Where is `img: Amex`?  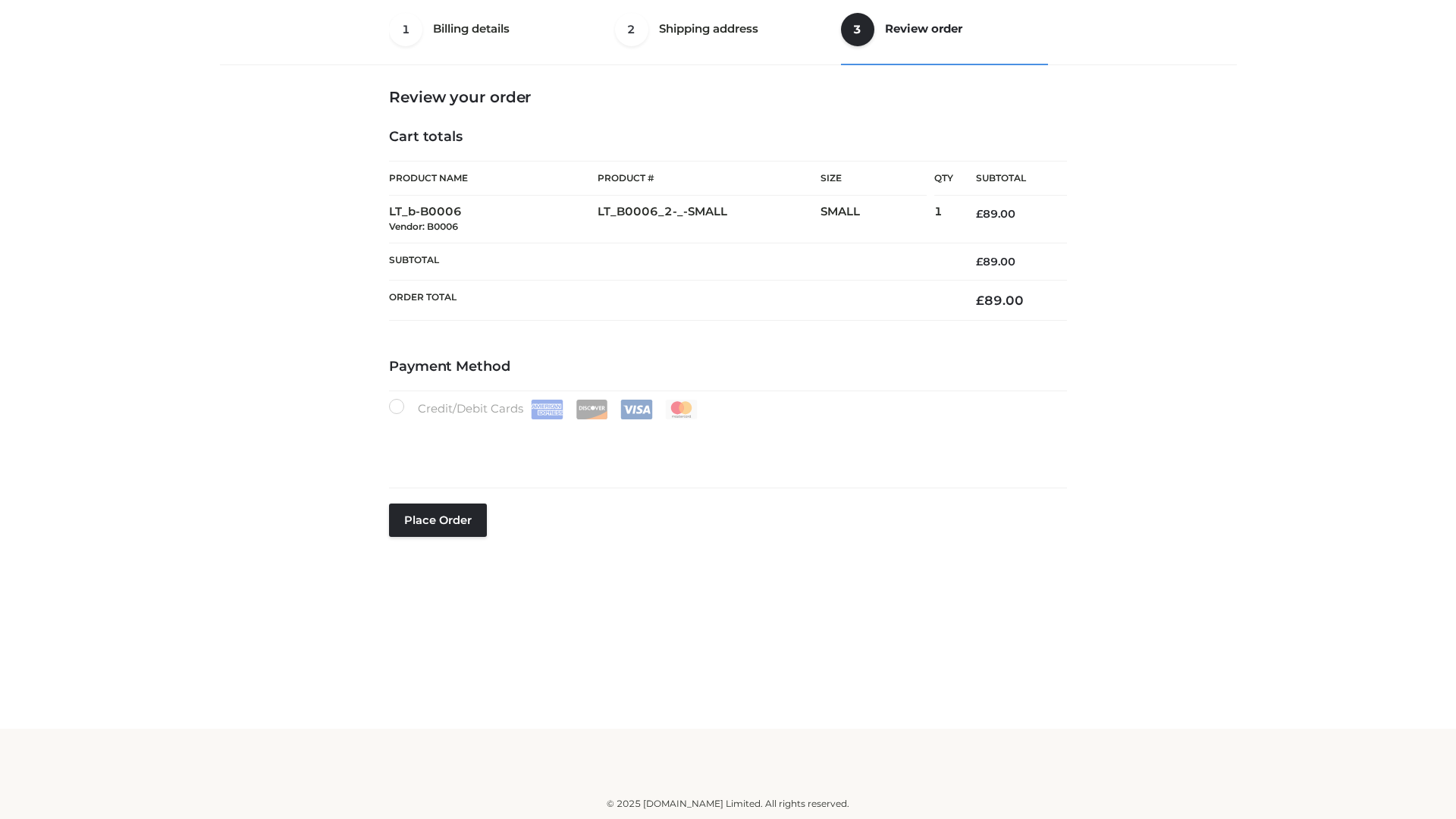
img: Amex is located at coordinates (547, 410).